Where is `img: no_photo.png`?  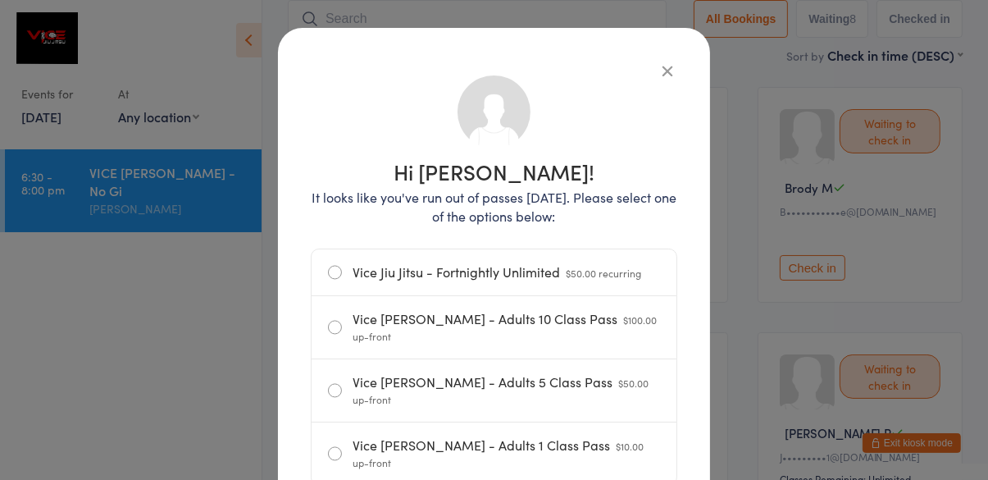
img: no_photo.png is located at coordinates (493, 111).